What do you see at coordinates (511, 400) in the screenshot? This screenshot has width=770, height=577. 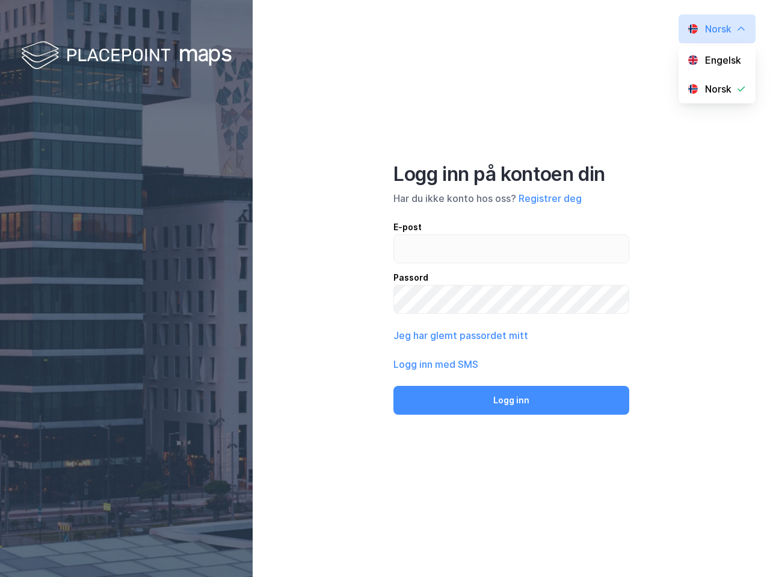 I see `button: Logg inn` at bounding box center [511, 400].